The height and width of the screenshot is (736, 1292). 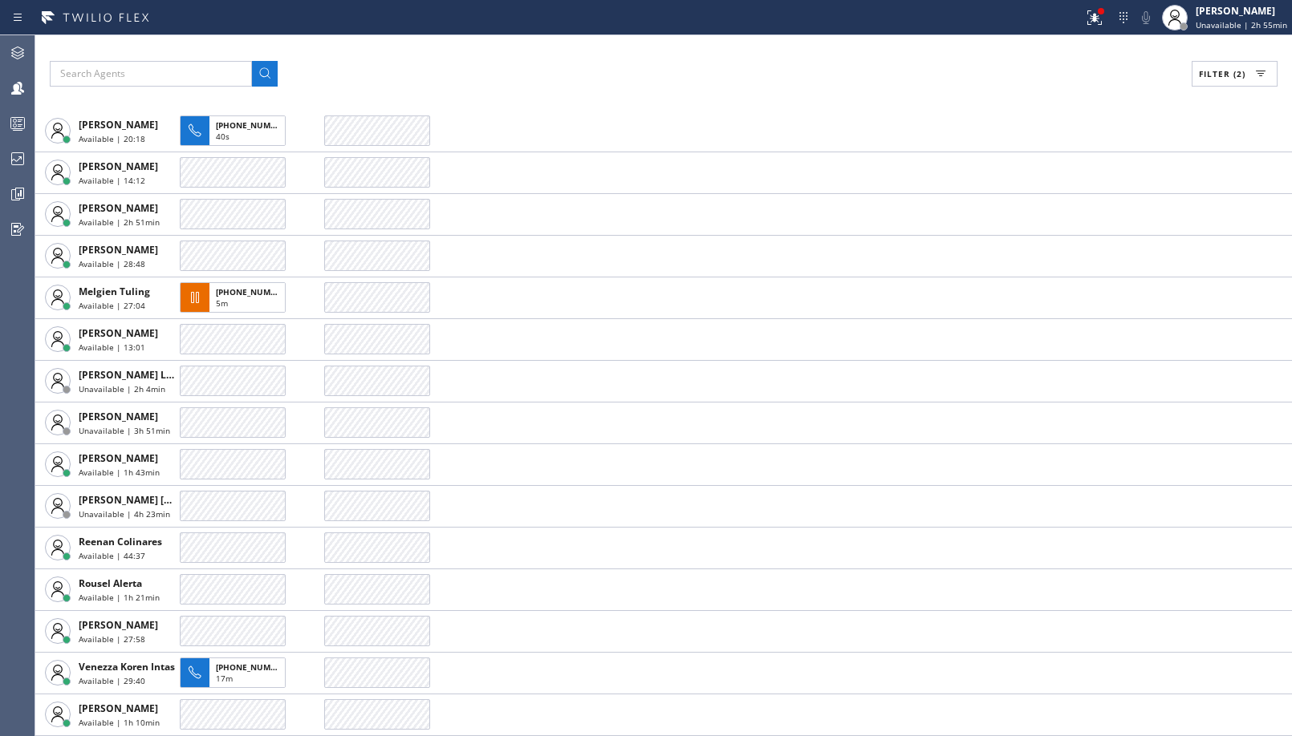 I want to click on span: Rousel Alerta, so click(x=110, y=583).